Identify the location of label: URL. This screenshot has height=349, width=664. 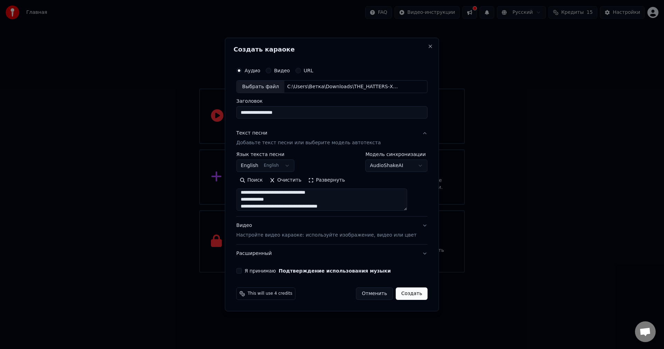
(309, 71).